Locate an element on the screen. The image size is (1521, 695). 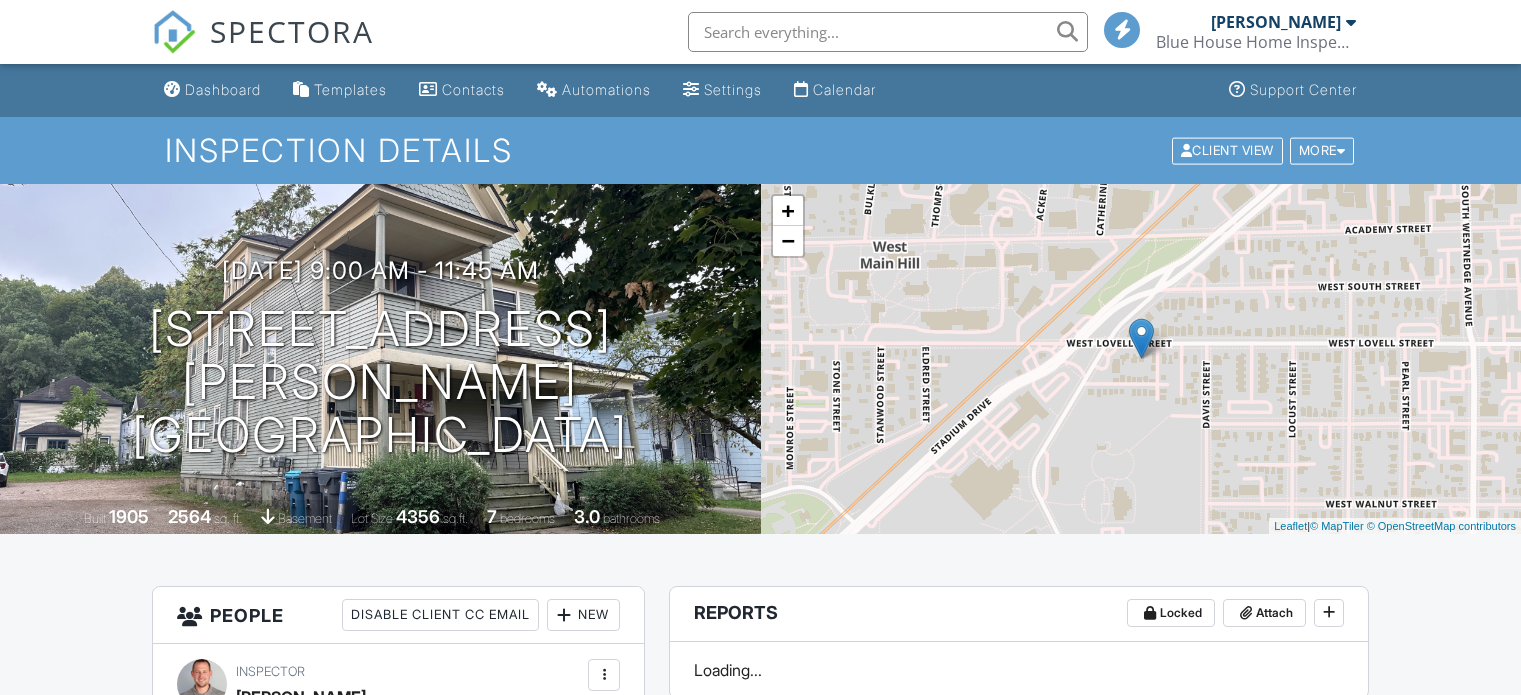
div: 2564 is located at coordinates (189, 516).